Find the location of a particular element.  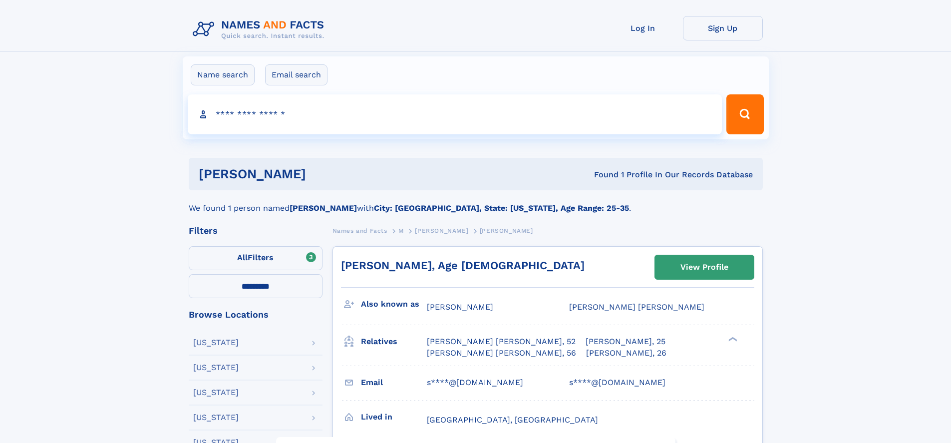

label: Email search is located at coordinates (296, 75).